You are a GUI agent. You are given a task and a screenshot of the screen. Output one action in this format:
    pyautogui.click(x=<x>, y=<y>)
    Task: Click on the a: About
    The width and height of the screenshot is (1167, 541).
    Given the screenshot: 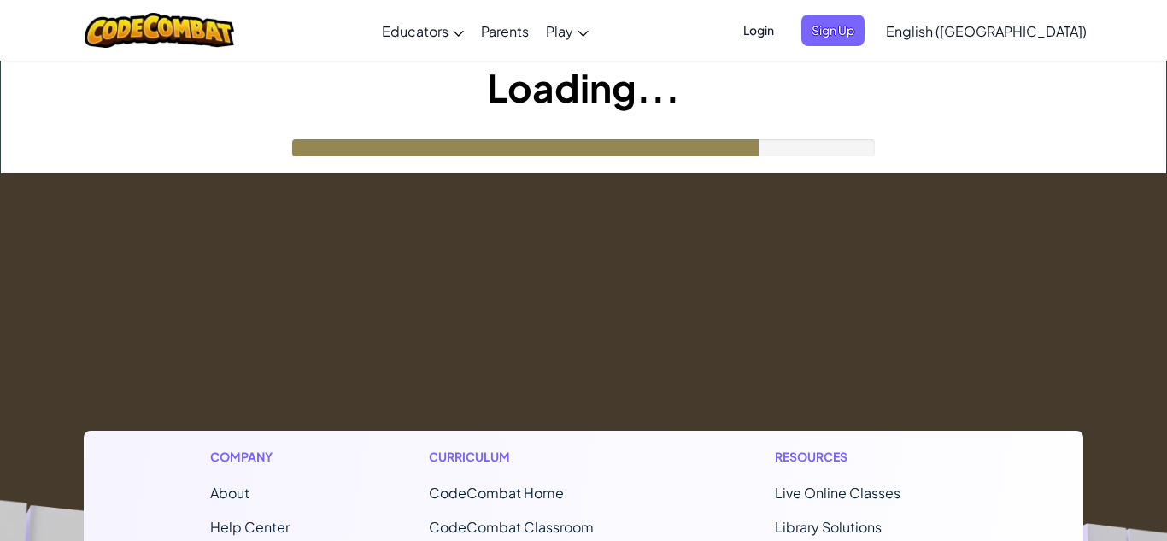 What is the action you would take?
    pyautogui.click(x=230, y=492)
    